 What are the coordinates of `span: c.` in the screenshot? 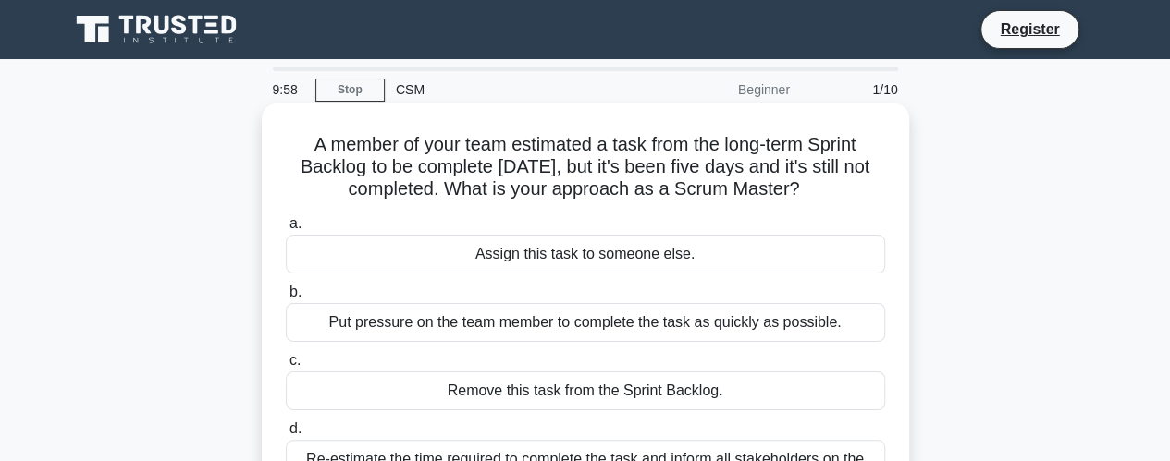 It's located at (295, 360).